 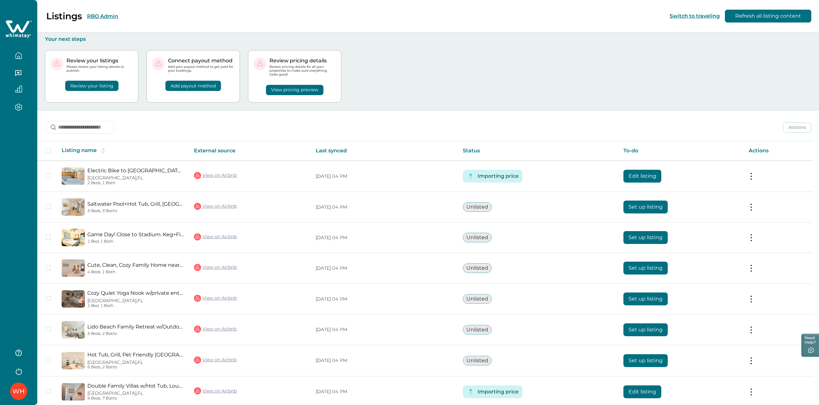 I want to click on p: Review pricing details, so click(x=303, y=61).